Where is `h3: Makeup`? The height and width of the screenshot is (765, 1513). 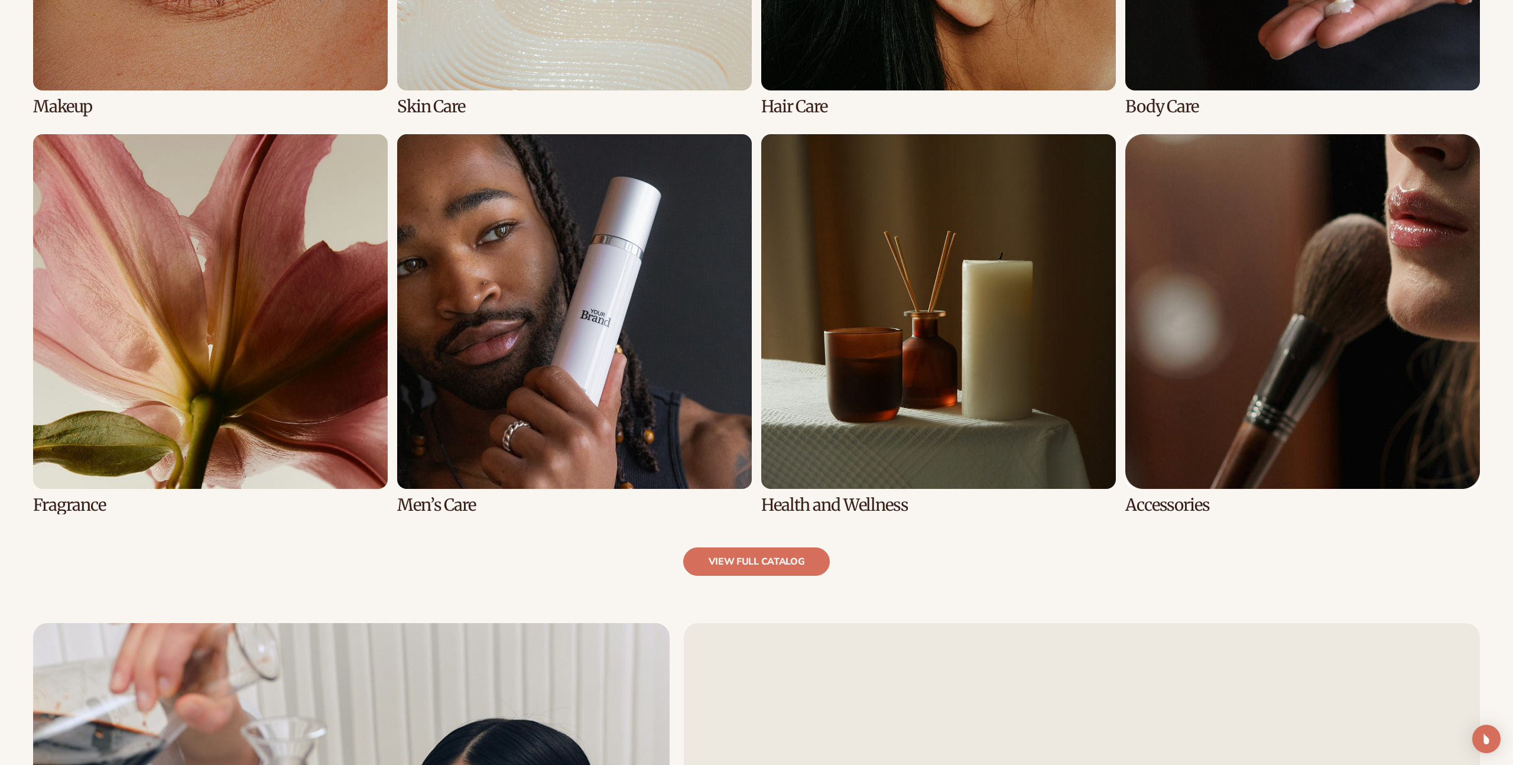
h3: Makeup is located at coordinates (210, 106).